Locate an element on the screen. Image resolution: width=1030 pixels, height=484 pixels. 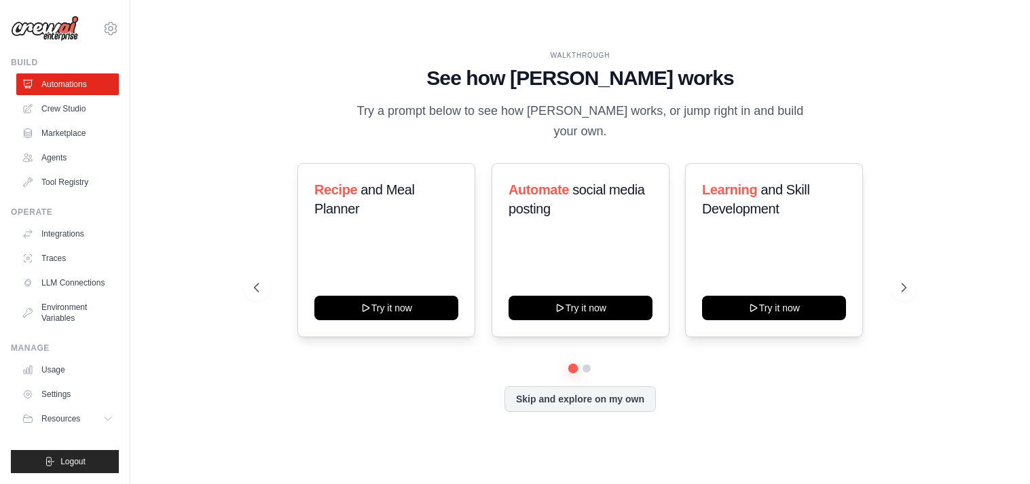
span: Recipe is located at coordinates (335, 189).